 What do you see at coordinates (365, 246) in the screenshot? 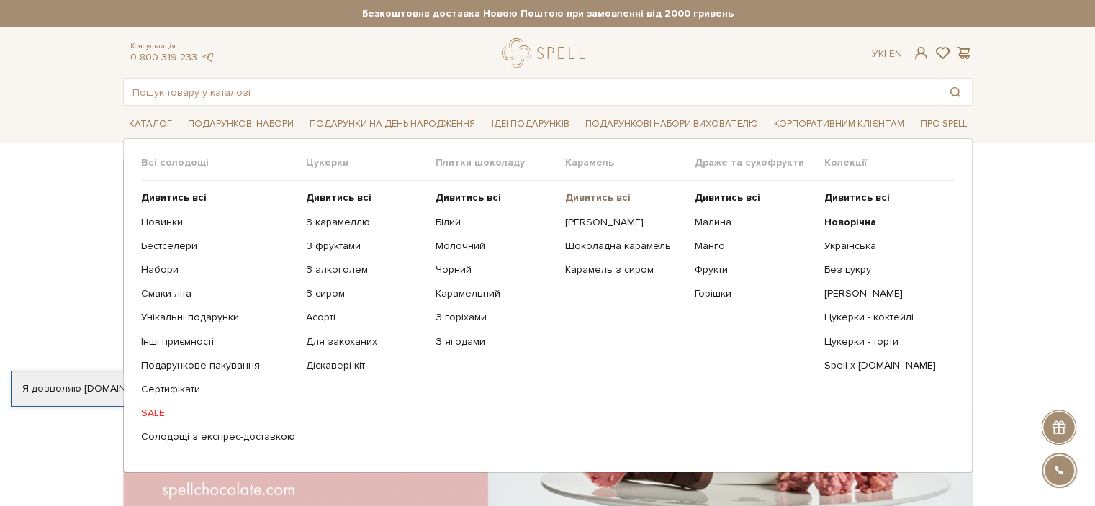
I see `a: З фруктами` at bounding box center [365, 246].